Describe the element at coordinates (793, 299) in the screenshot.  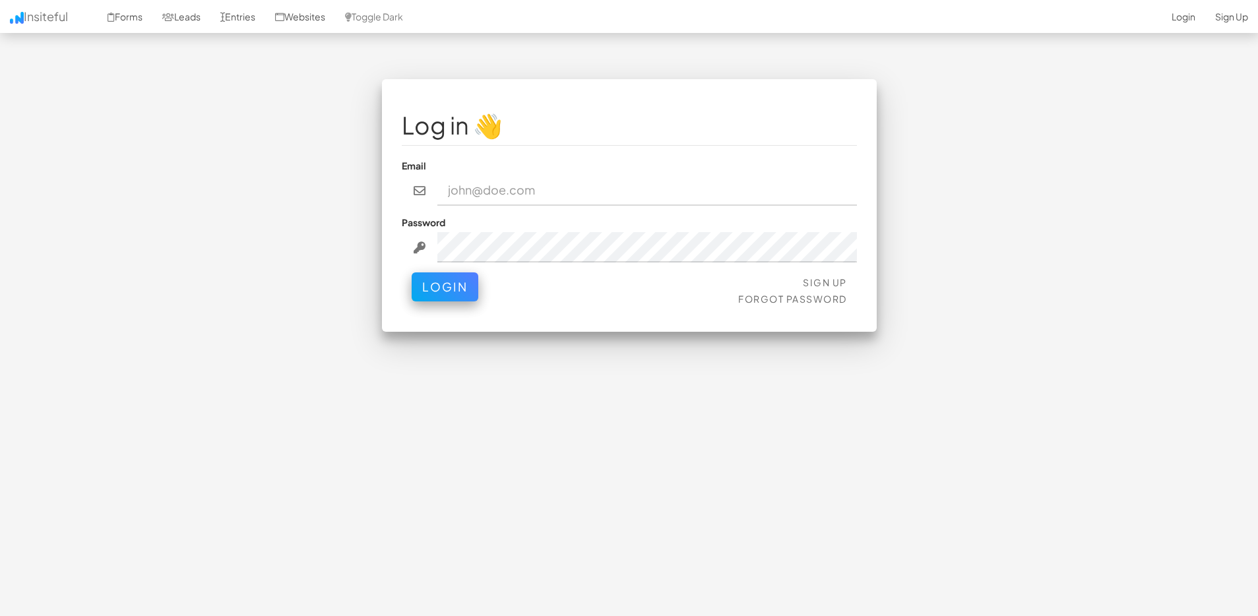
I see `a: Forgot Password` at that location.